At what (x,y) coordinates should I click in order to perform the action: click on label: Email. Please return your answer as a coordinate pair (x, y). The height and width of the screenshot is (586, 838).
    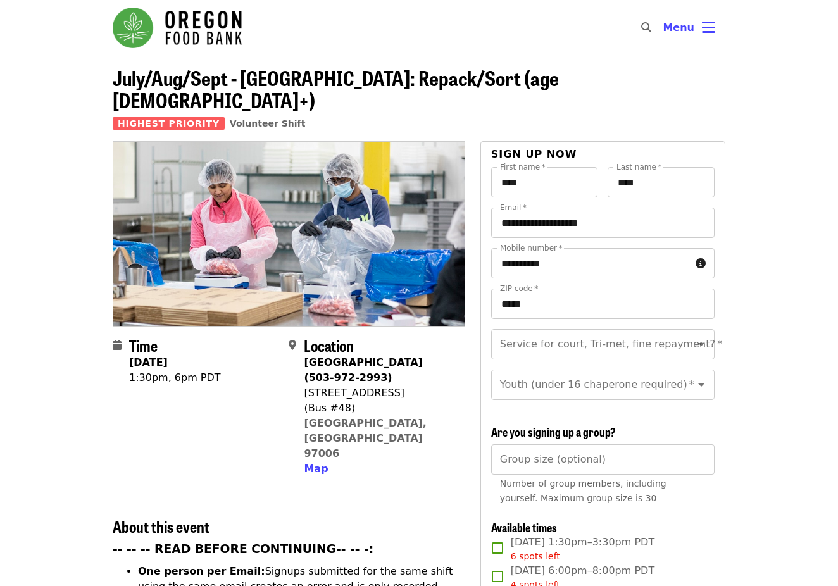
    Looking at the image, I should click on (513, 207).